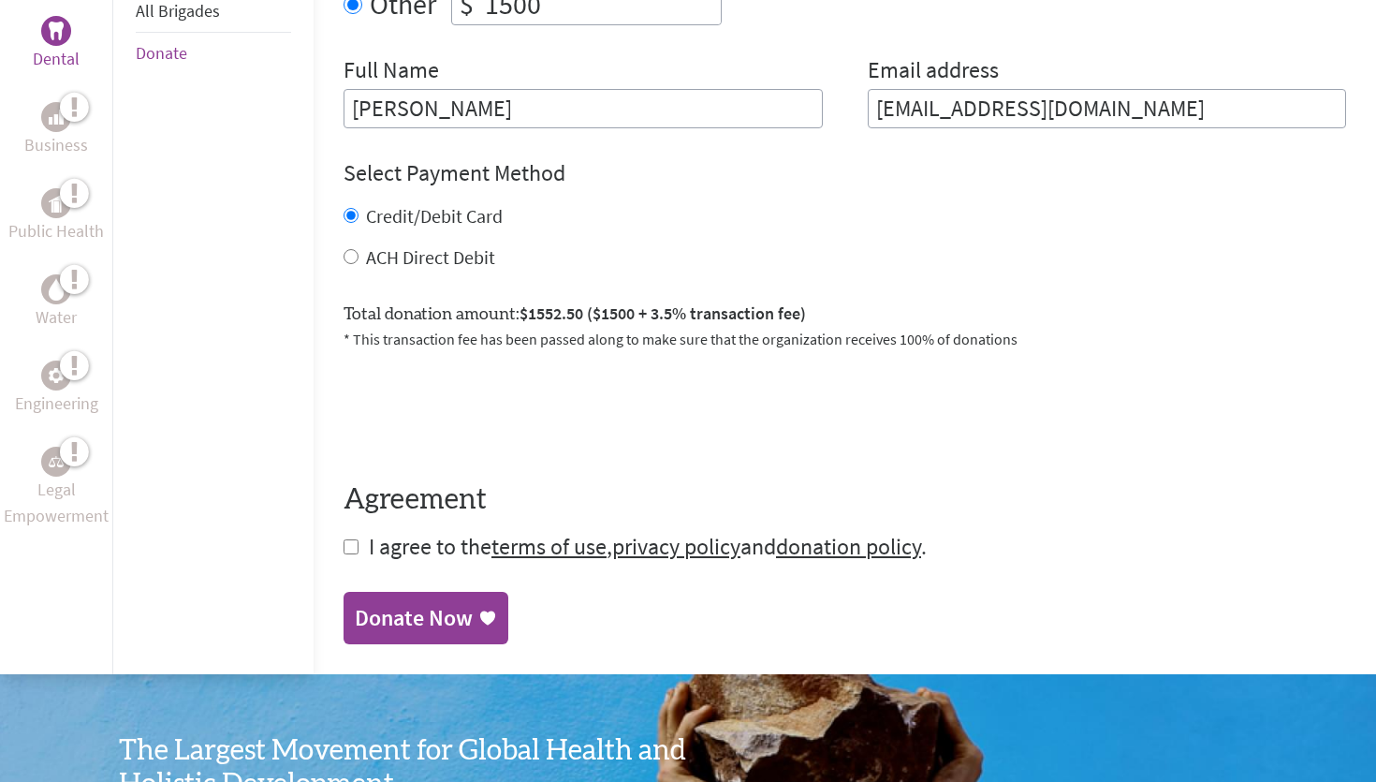 The width and height of the screenshot is (1376, 782). Describe the element at coordinates (56, 44) in the screenshot. I see `a: DentalDental` at that location.